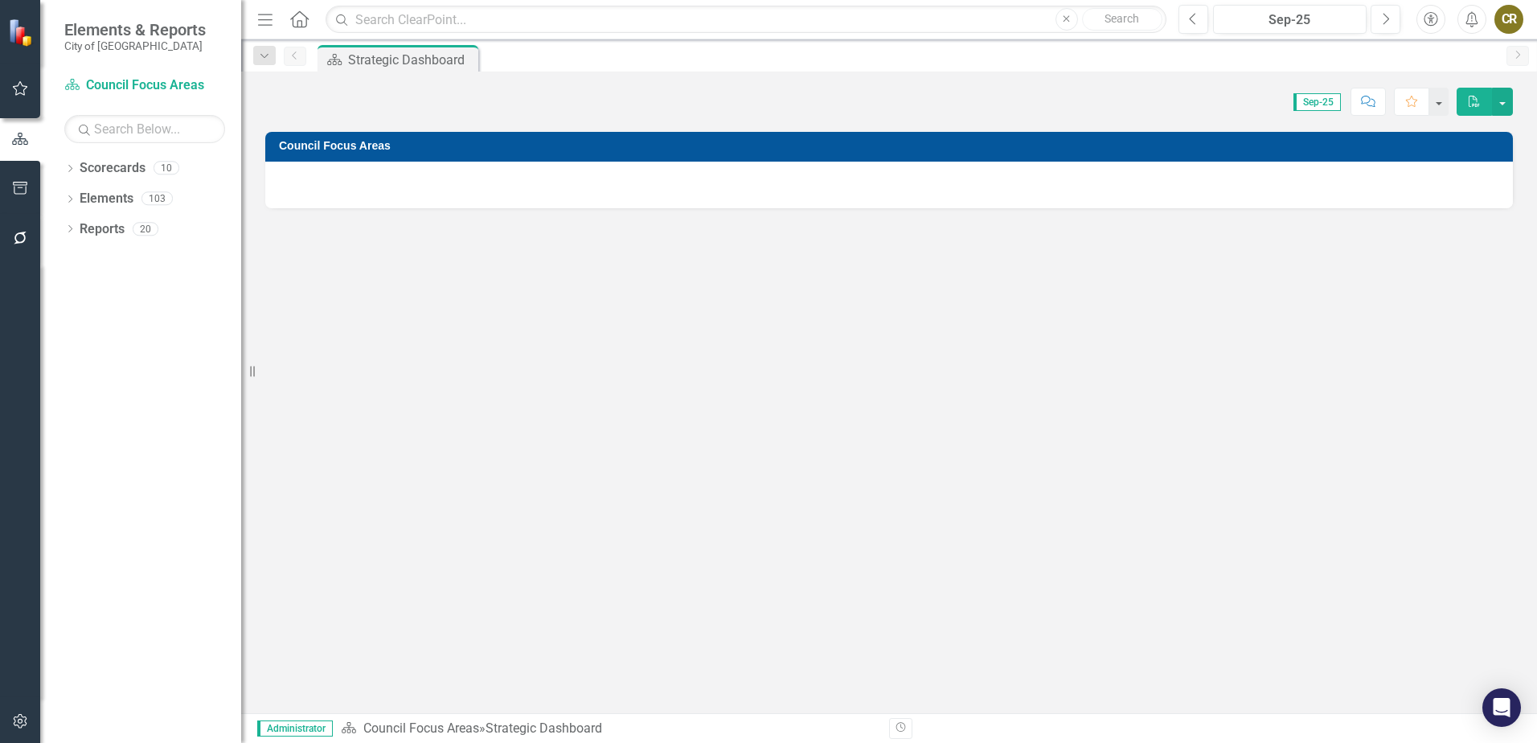 This screenshot has width=1537, height=743. I want to click on div: 20, so click(145, 228).